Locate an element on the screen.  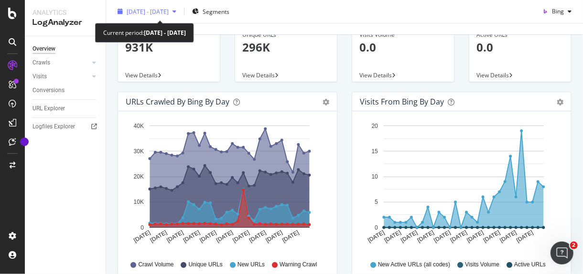
a: URL Explorer is located at coordinates (65, 109).